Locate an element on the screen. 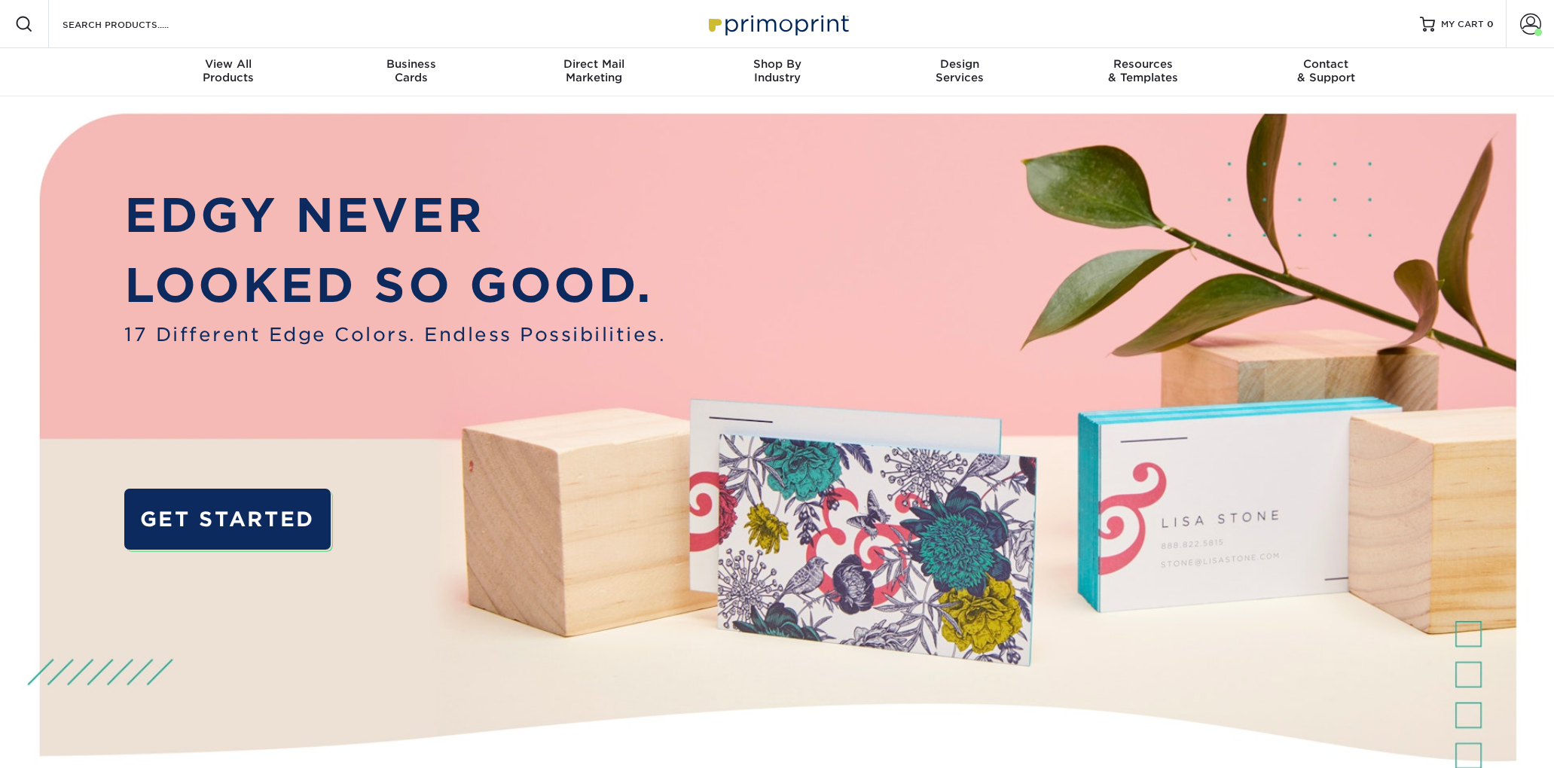  p: LOOKED SO GOOD. is located at coordinates (395, 286).